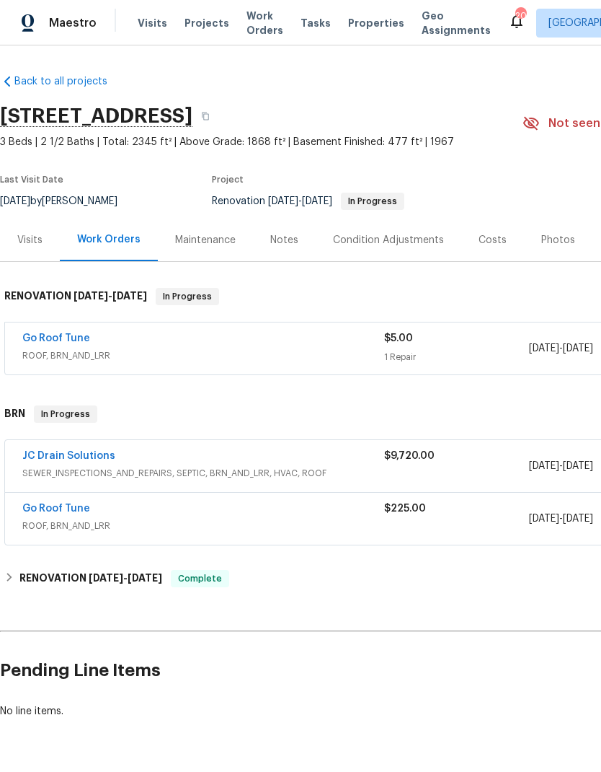 This screenshot has width=601, height=772. I want to click on div: Costs, so click(493, 240).